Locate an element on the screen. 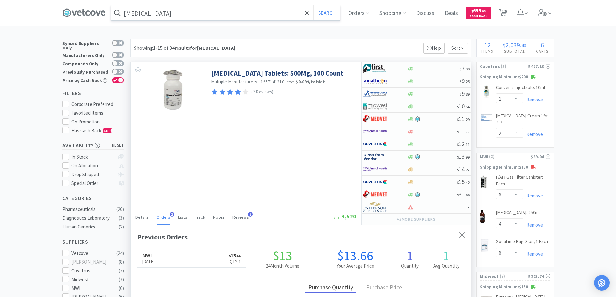 This screenshot has width=616, height=297. span: ( 3 ) is located at coordinates (514, 66).